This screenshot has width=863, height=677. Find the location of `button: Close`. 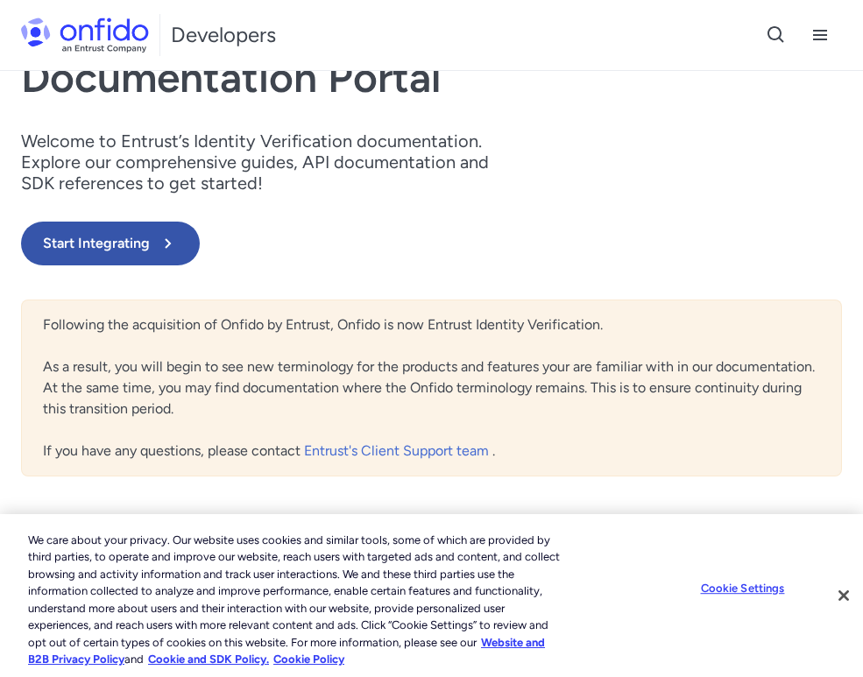

button: Close is located at coordinates (844, 596).